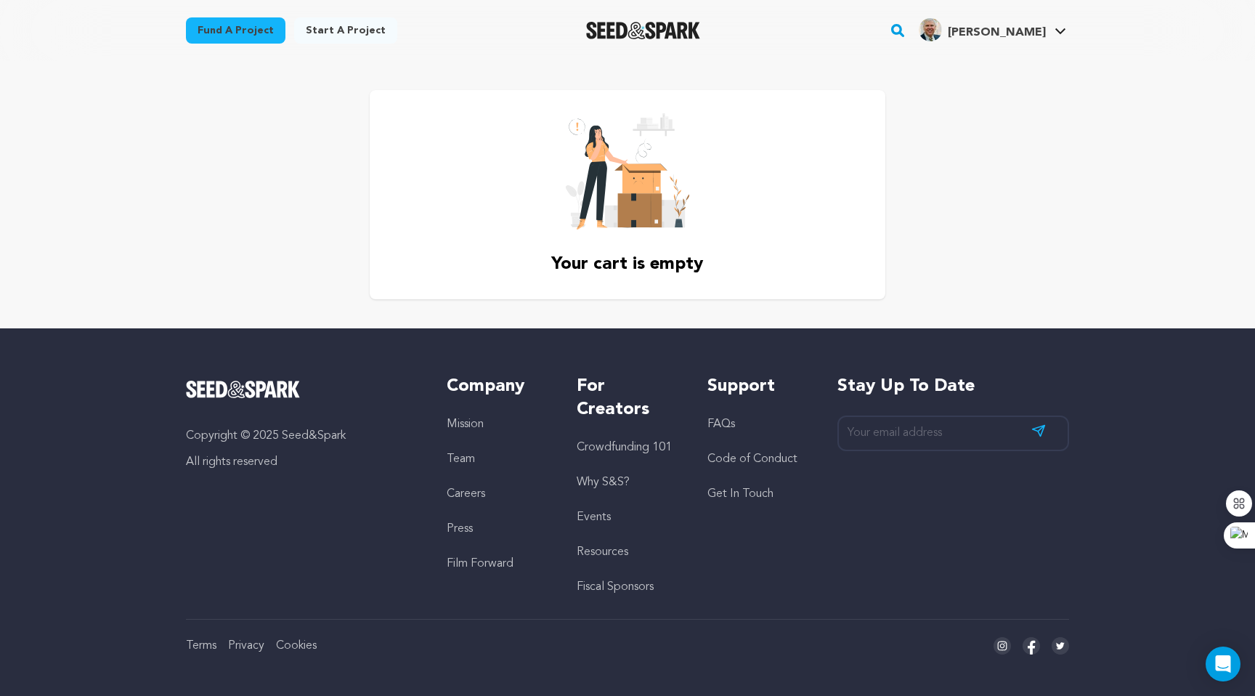 The image size is (1255, 696). What do you see at coordinates (594, 517) in the screenshot?
I see `a: Events` at bounding box center [594, 517].